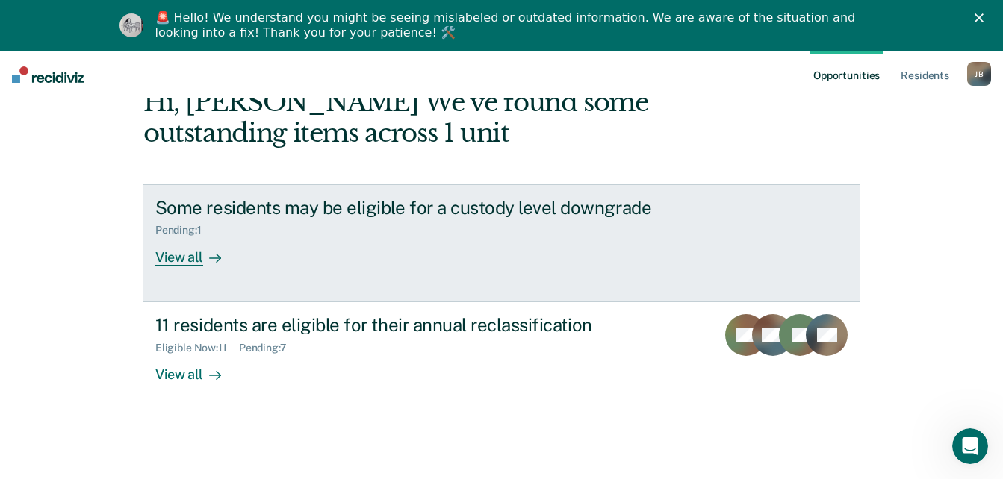  What do you see at coordinates (982, 18) in the screenshot?
I see `div: Close` at bounding box center [982, 18].